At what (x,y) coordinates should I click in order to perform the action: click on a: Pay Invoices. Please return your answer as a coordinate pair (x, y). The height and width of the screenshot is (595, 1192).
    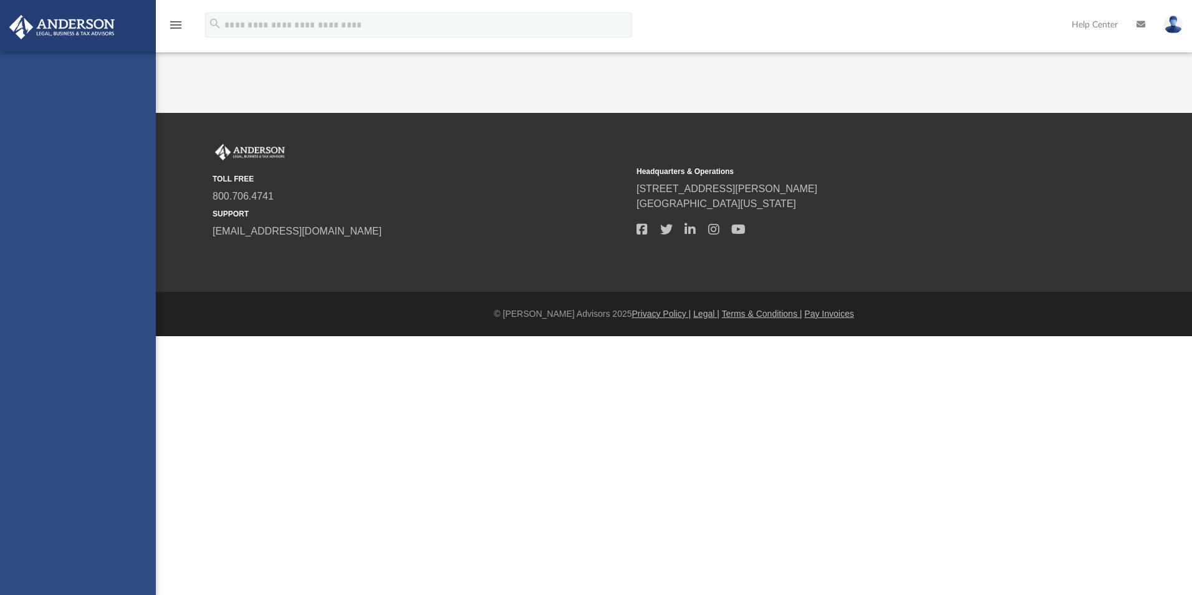
    Looking at the image, I should click on (828, 314).